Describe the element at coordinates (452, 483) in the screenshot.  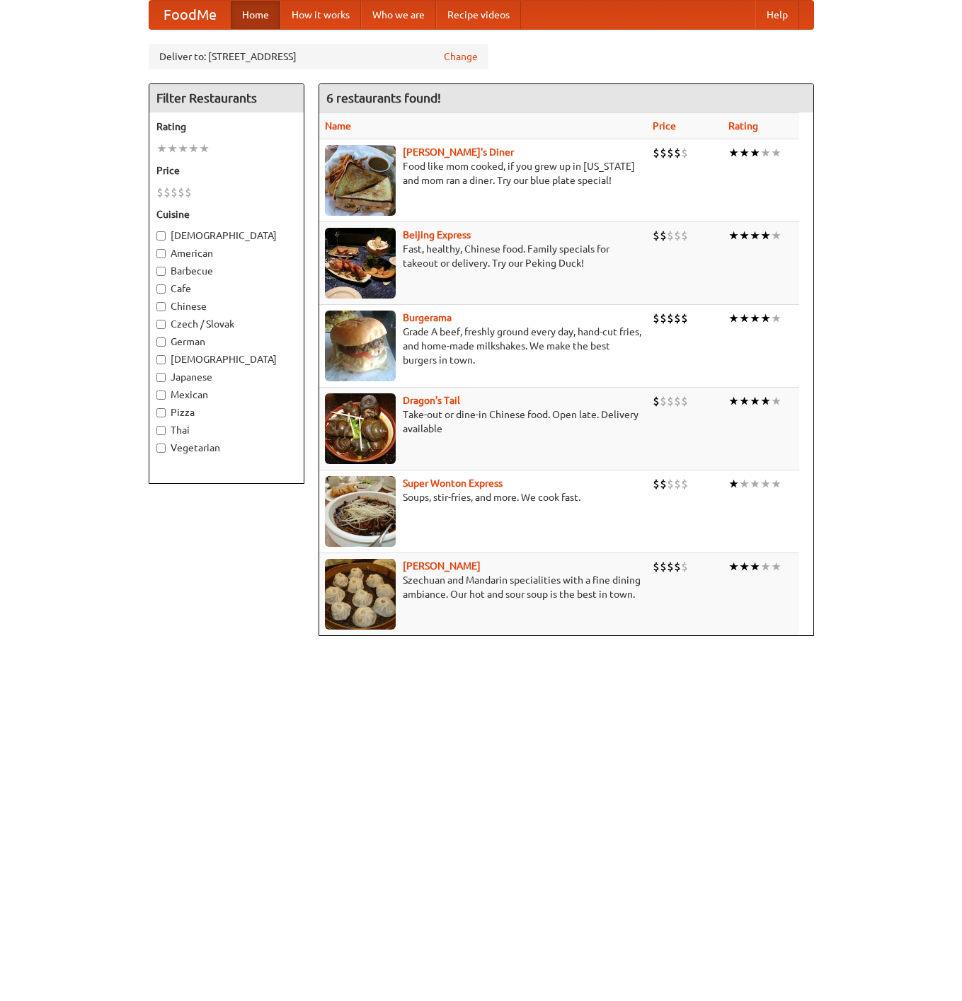
I see `b: Super Wonton Express` at that location.